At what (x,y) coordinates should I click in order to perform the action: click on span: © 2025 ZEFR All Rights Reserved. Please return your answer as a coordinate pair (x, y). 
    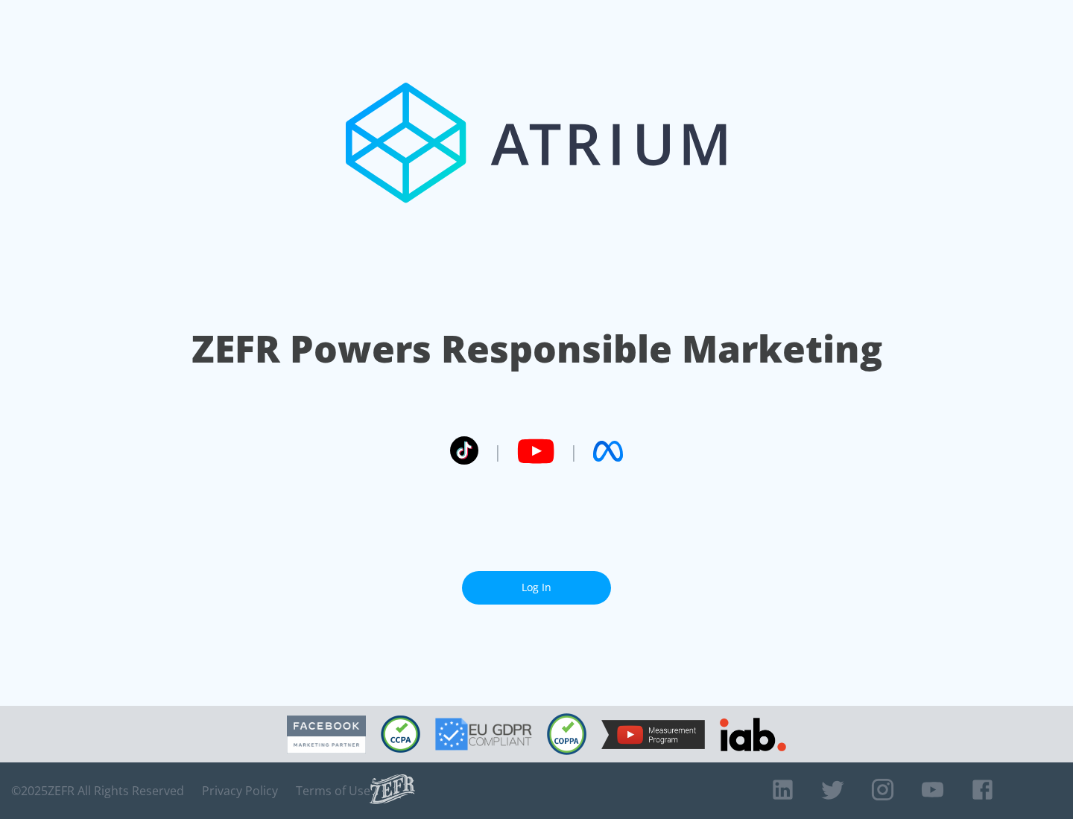
    Looking at the image, I should click on (98, 791).